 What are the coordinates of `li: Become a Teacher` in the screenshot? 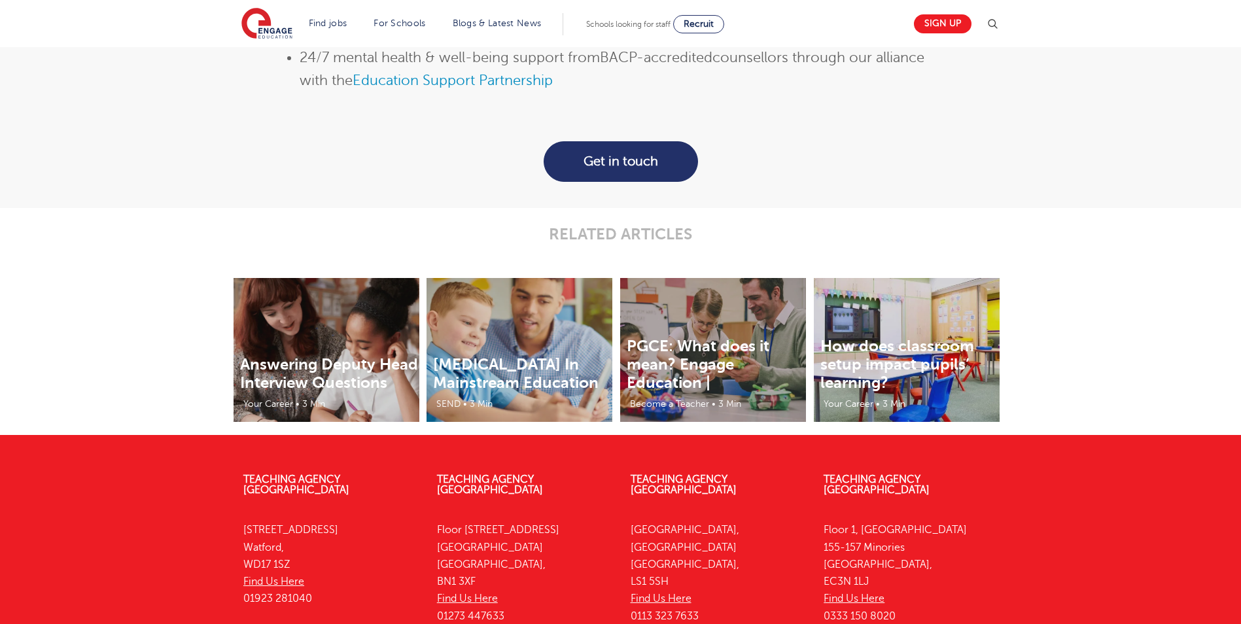 It's located at (667, 404).